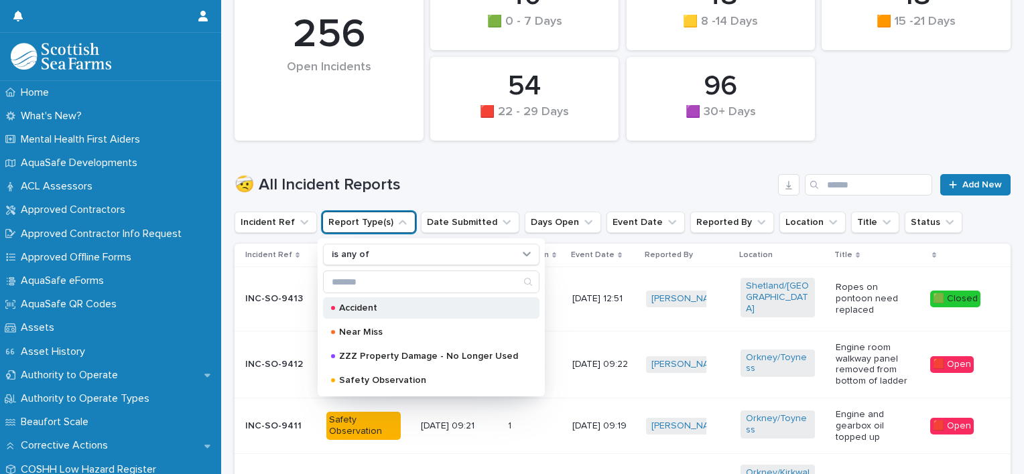 This screenshot has height=474, width=1024. What do you see at coordinates (428, 380) in the screenshot?
I see `p: Safety Observation` at bounding box center [428, 380].